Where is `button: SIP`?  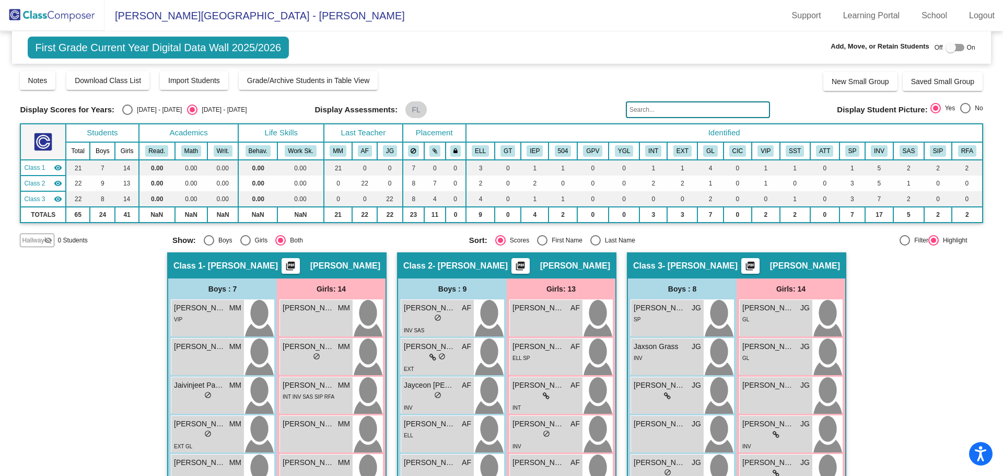
button: SIP is located at coordinates (938, 151).